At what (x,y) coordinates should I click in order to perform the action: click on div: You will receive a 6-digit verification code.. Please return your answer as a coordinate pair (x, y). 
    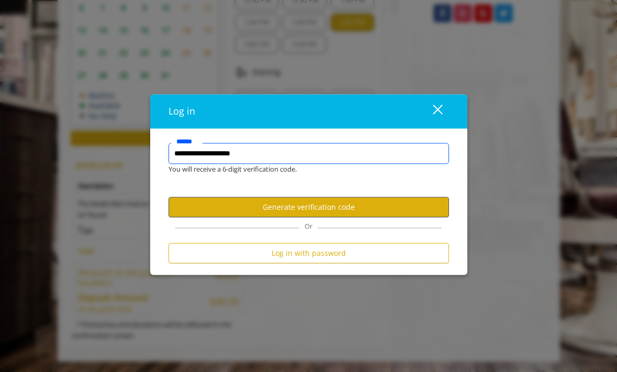
    Looking at the image, I should click on (301, 170).